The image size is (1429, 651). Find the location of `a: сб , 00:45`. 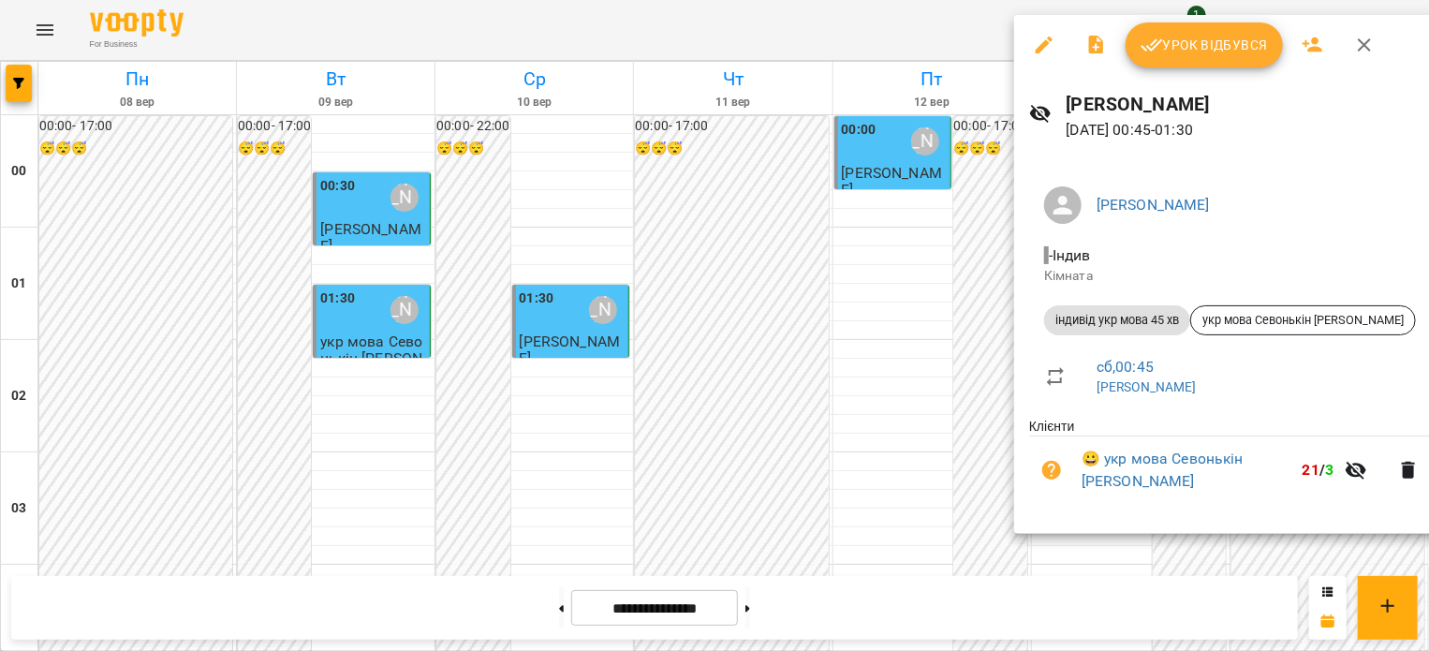

a: сб , 00:45 is located at coordinates (1124, 366).